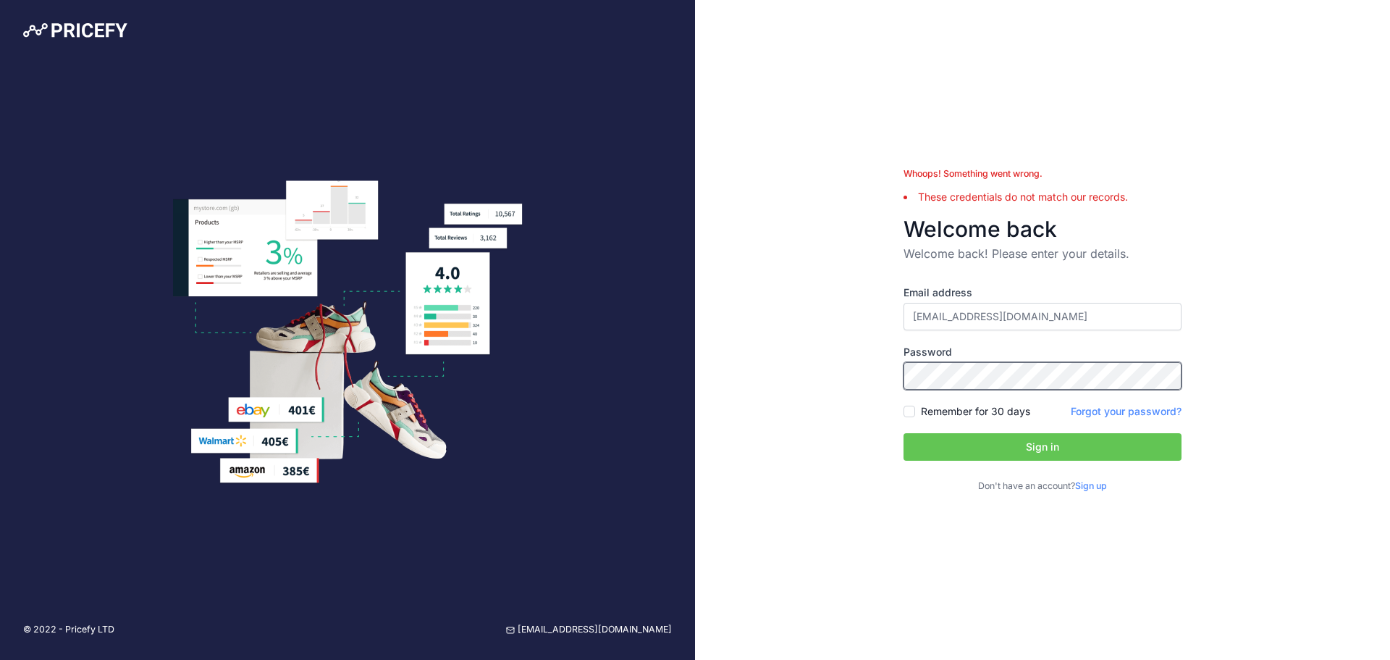 This screenshot has width=1390, height=660. What do you see at coordinates (75, 30) in the screenshot?
I see `img: Pricefy` at bounding box center [75, 30].